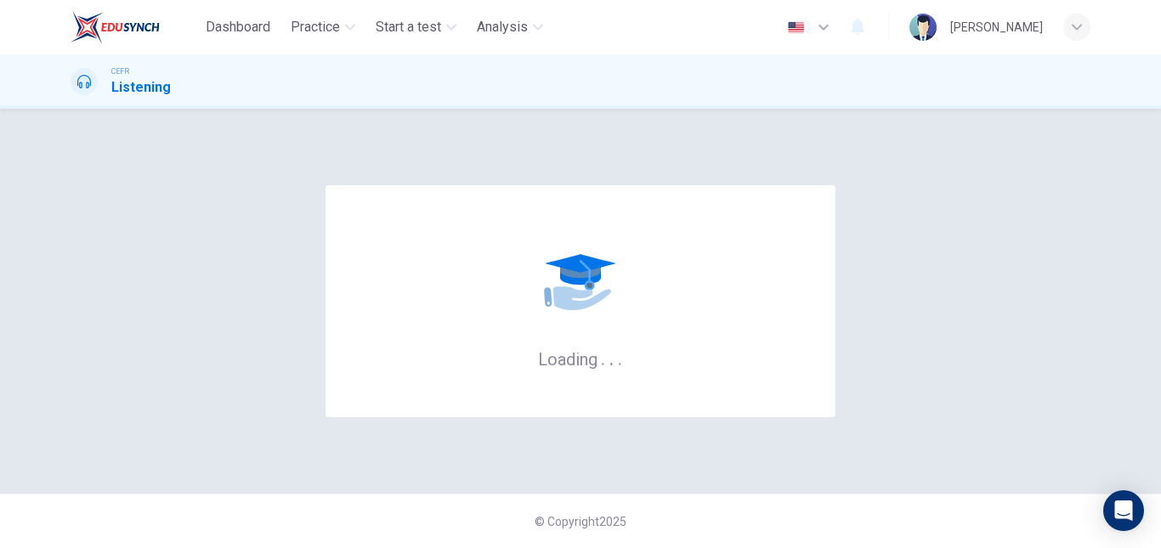  What do you see at coordinates (141, 88) in the screenshot?
I see `h1: Listening` at bounding box center [141, 88].